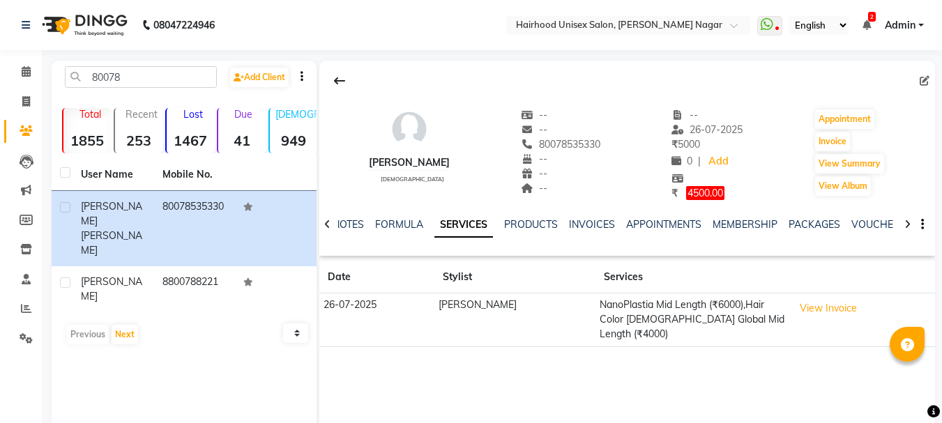 This screenshot has width=942, height=423. Describe the element at coordinates (409, 129) in the screenshot. I see `img: avatar` at that location.